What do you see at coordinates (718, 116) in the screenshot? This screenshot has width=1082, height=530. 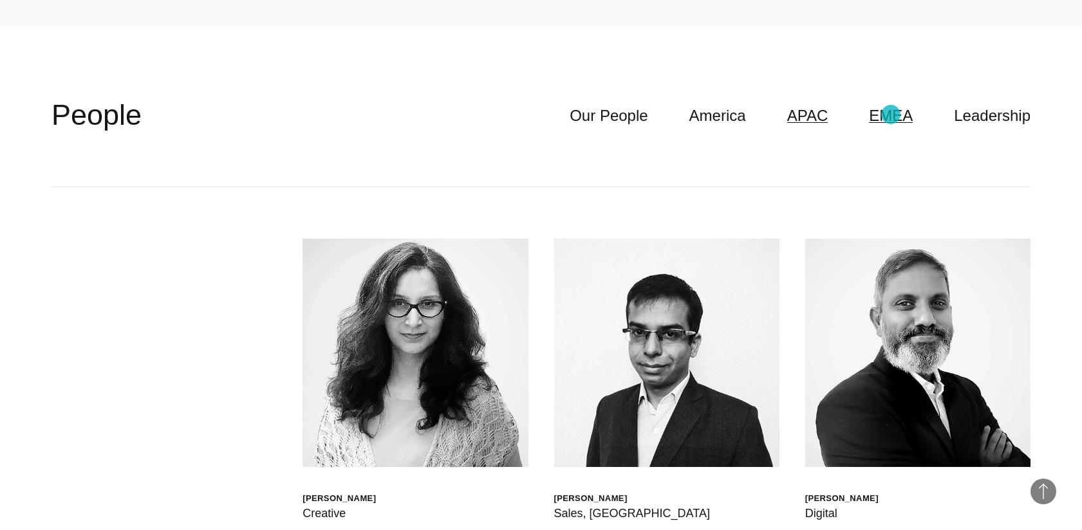 I see `a: America` at bounding box center [718, 116].